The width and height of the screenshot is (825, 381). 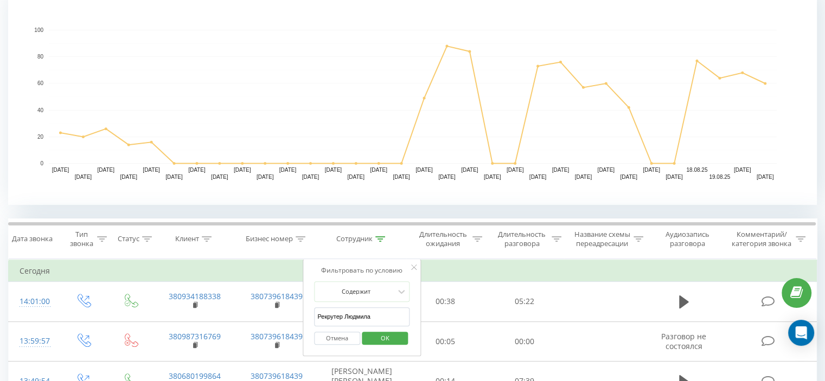 I want to click on a: 380934188338, so click(x=195, y=296).